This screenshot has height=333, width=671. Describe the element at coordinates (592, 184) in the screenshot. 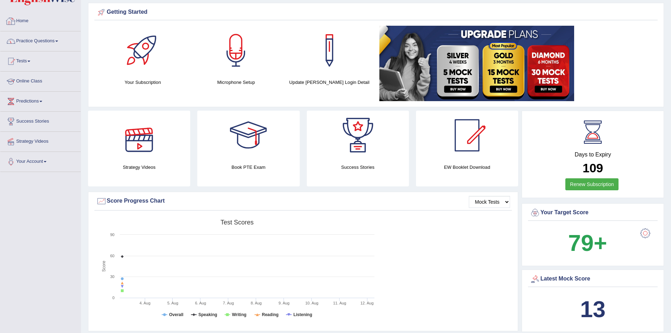

I see `a: Renew Subscription` at that location.